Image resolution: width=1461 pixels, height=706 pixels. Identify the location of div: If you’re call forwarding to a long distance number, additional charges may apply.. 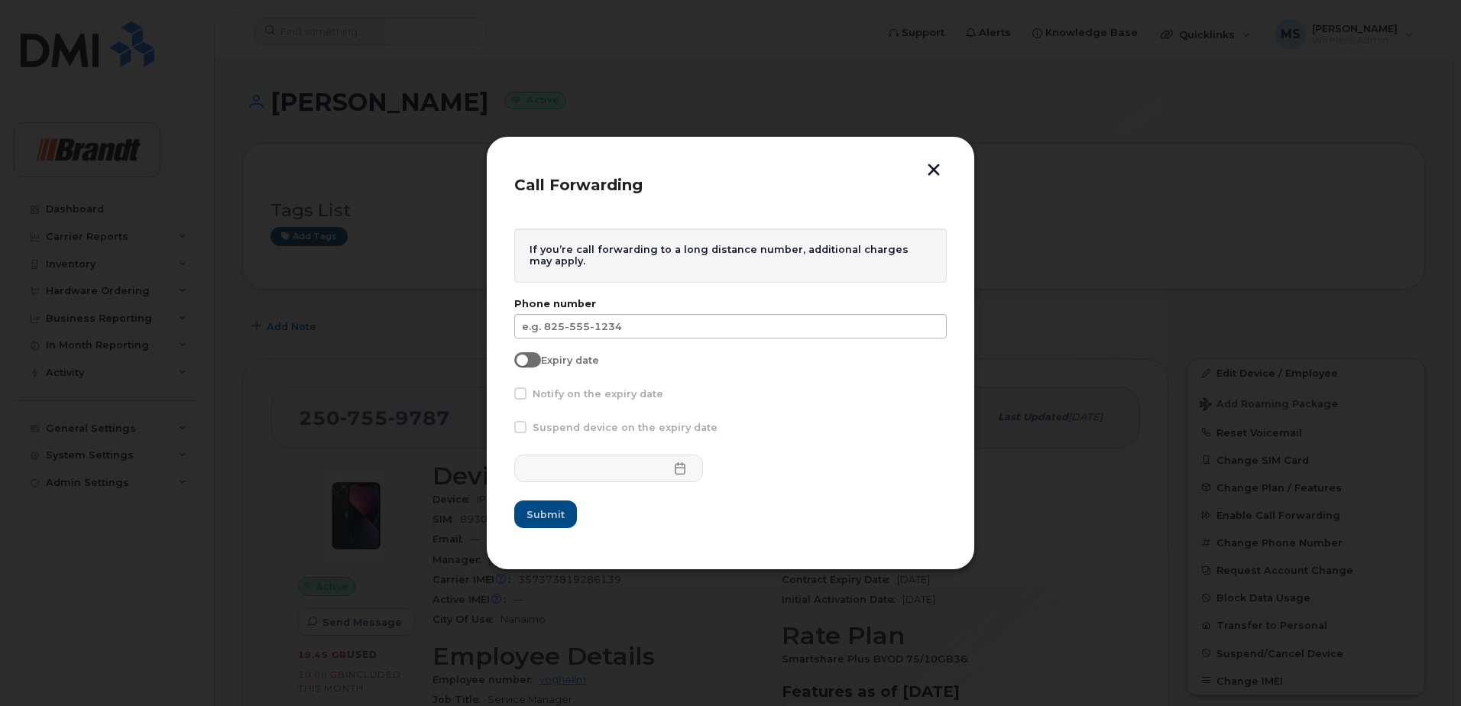
(731, 255).